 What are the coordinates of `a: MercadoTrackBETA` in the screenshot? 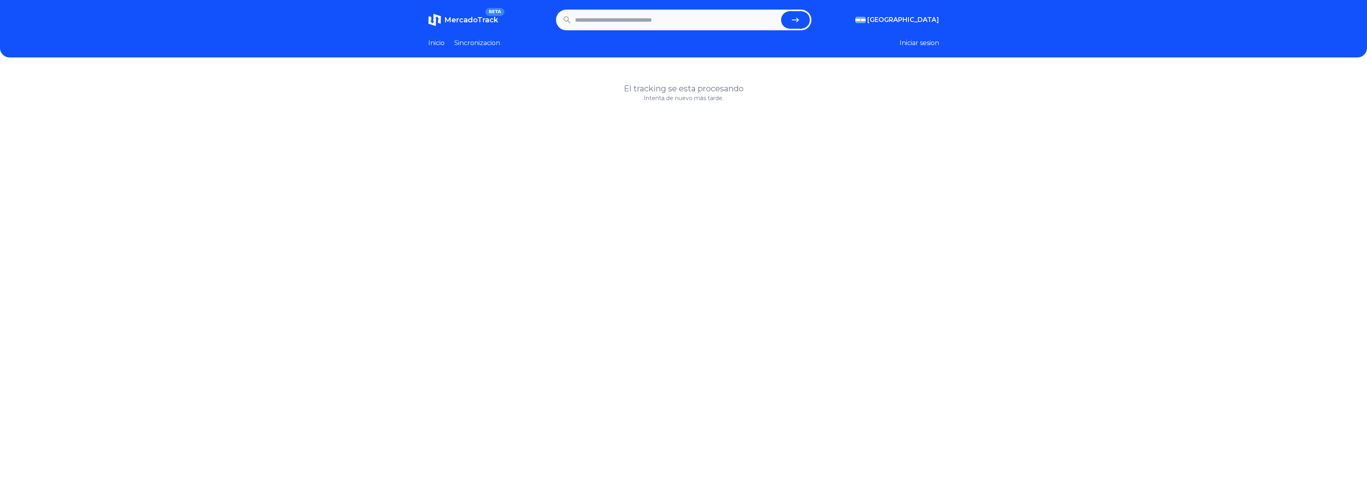 It's located at (463, 20).